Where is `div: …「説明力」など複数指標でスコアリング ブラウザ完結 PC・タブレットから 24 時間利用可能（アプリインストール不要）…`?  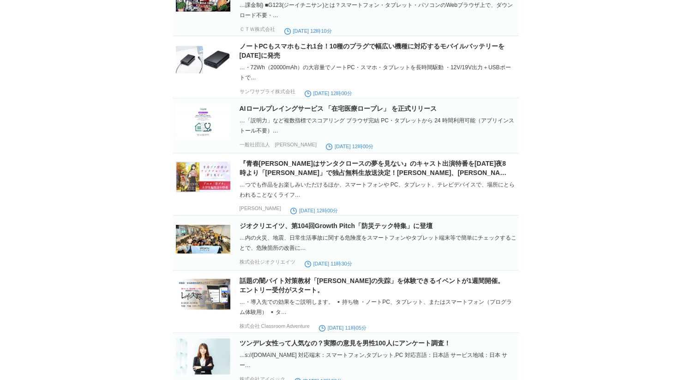
div: …「説明力」など複数指標でスコアリング ブラウザ完結 PC・タブレットから 24 時間利用可能（アプリインストール不要）… is located at coordinates (378, 126).